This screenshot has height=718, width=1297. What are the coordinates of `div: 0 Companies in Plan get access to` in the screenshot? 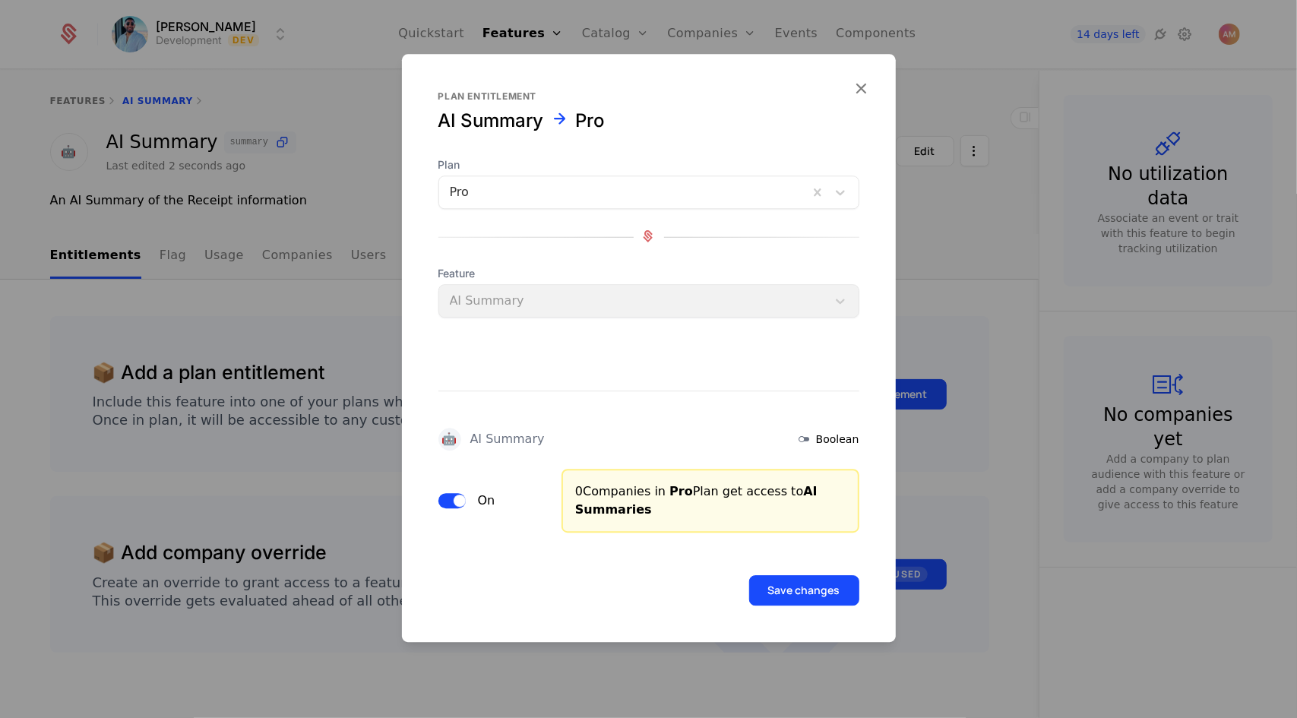 It's located at (710, 501).